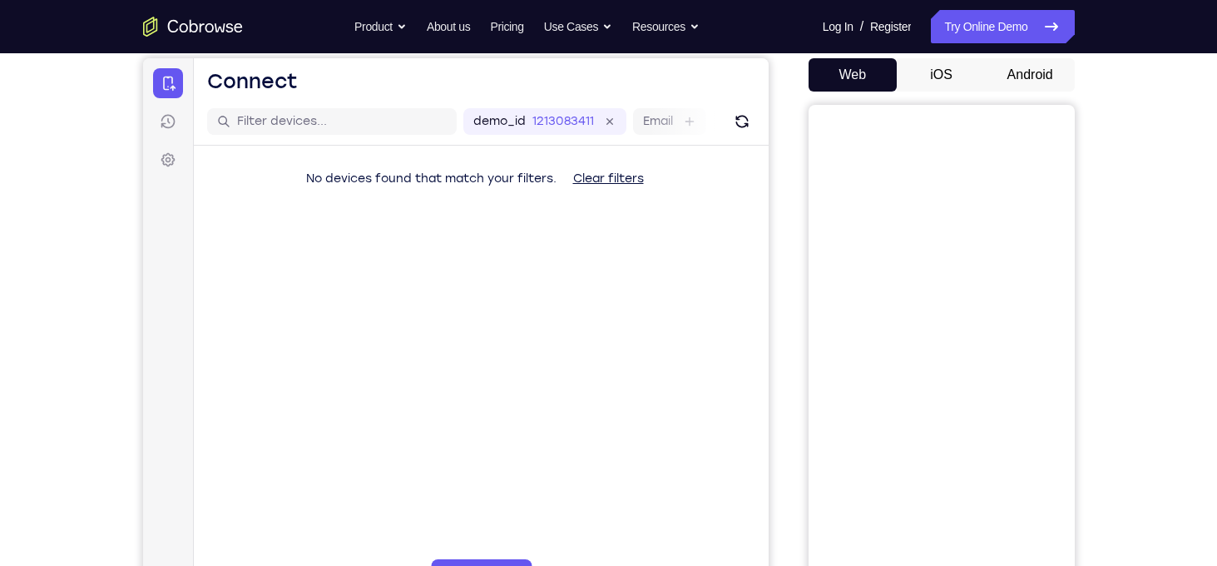 The width and height of the screenshot is (1217, 566). What do you see at coordinates (578, 27) in the screenshot?
I see `button: Use Cases` at bounding box center [578, 27].